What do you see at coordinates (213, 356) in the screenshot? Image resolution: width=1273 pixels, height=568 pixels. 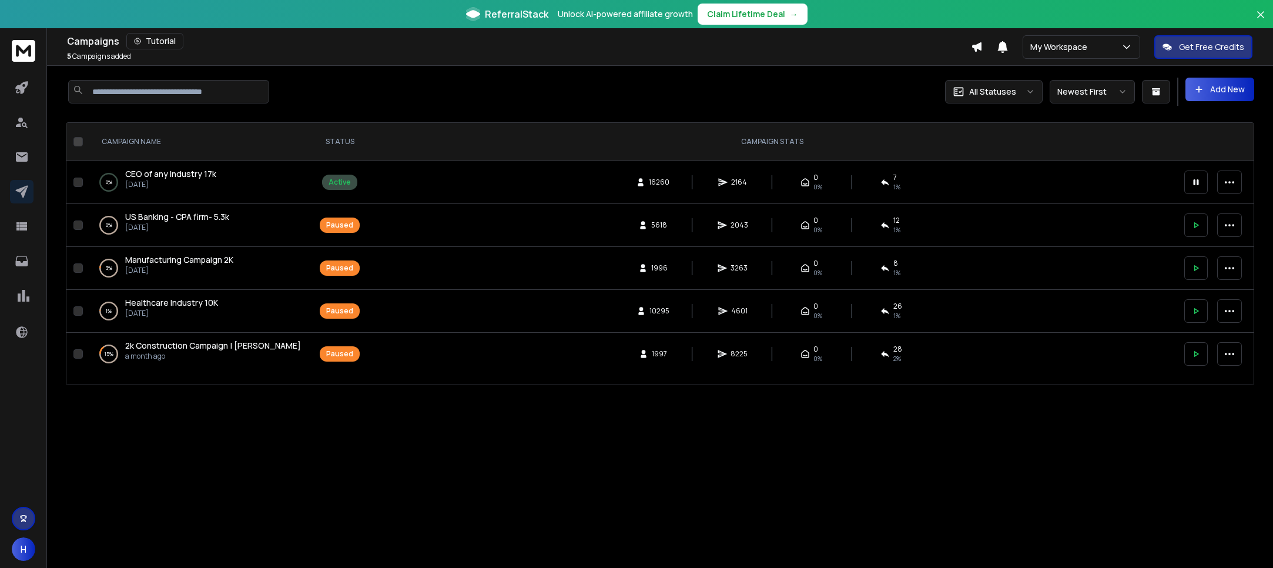 I see `p: a month ago` at bounding box center [213, 356].